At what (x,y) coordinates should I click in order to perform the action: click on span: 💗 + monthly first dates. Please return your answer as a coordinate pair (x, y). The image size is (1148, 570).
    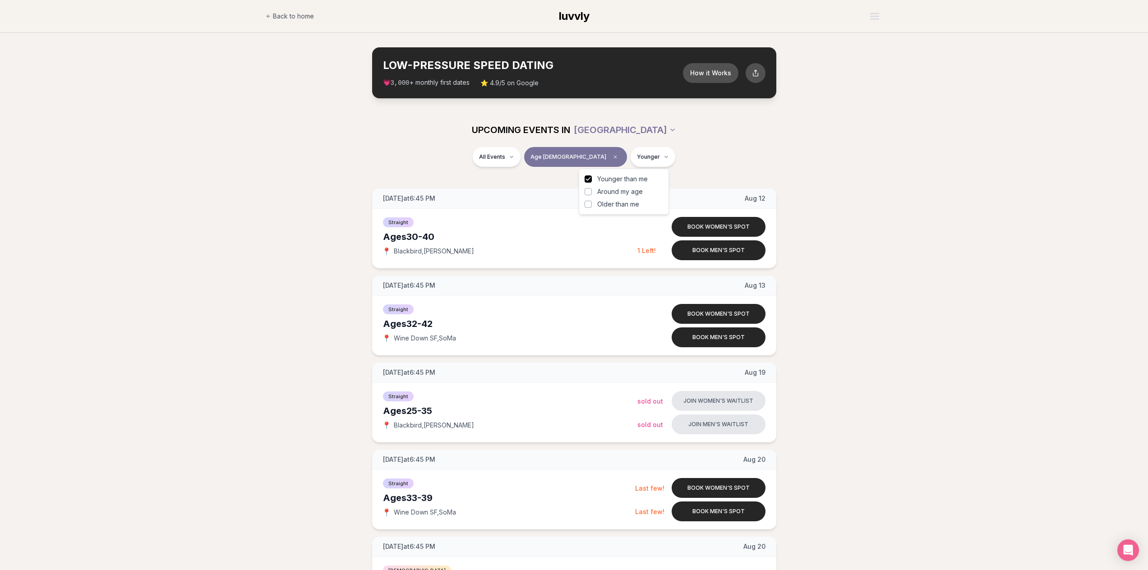
    Looking at the image, I should click on (426, 83).